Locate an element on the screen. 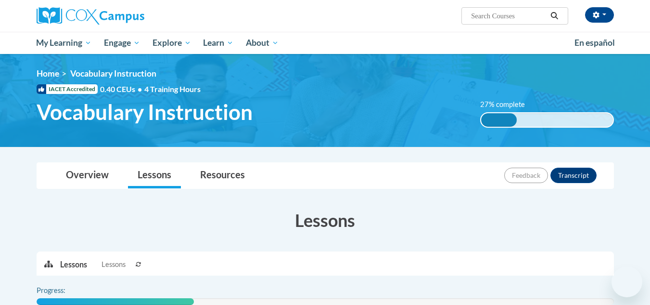 The height and width of the screenshot is (305, 650). span: 0.40 CEUs is located at coordinates (122, 89).